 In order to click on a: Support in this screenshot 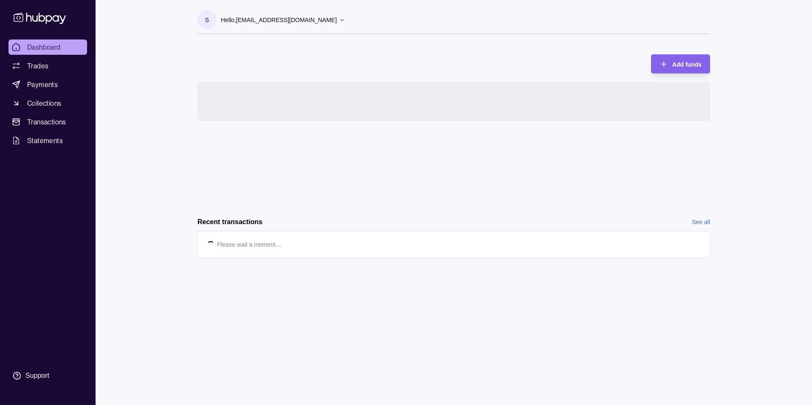, I will do `click(48, 376)`.